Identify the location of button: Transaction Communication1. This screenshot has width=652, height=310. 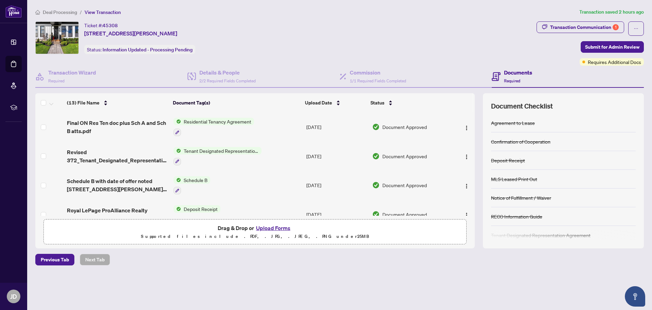
(581, 27).